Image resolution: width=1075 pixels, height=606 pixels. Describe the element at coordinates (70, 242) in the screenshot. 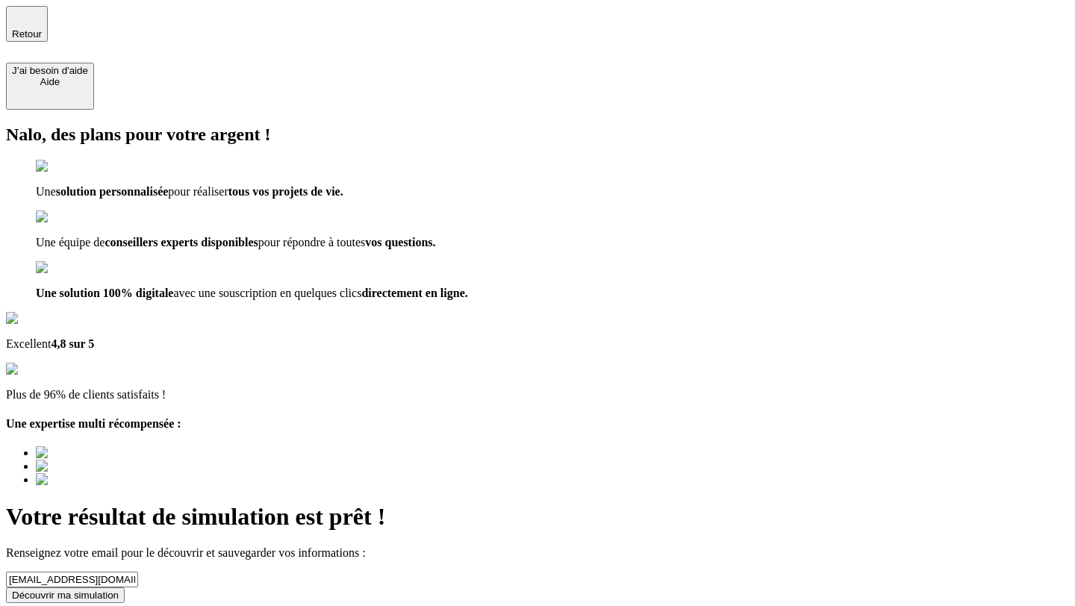

I see `span: Une équipe de` at that location.